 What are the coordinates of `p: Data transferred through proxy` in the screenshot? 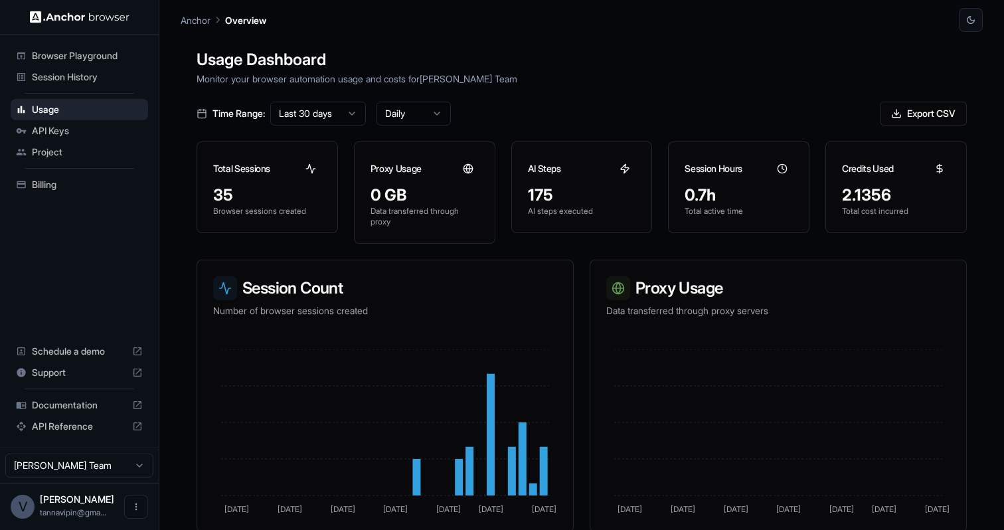 It's located at (424, 216).